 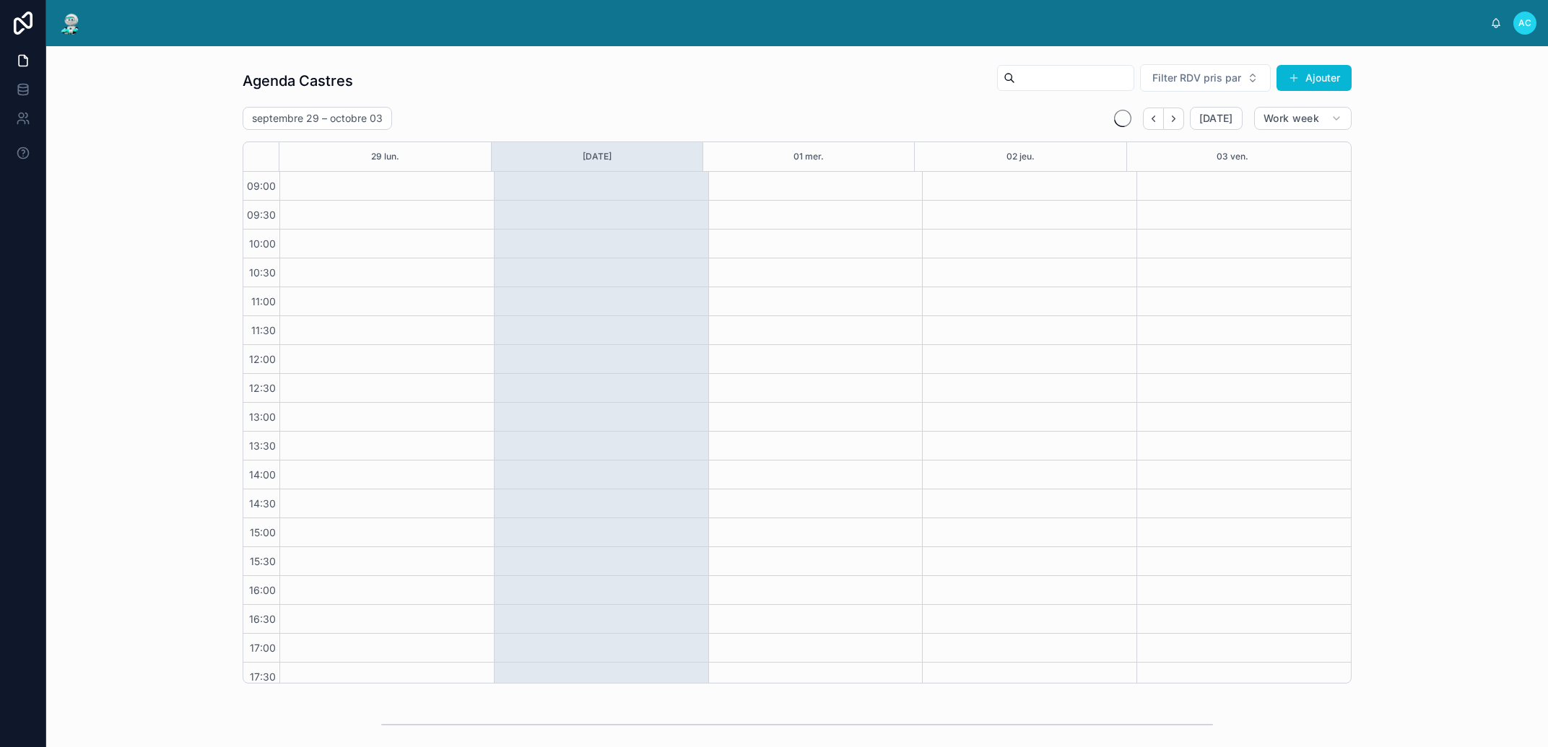 I want to click on span: 12:00, so click(x=262, y=359).